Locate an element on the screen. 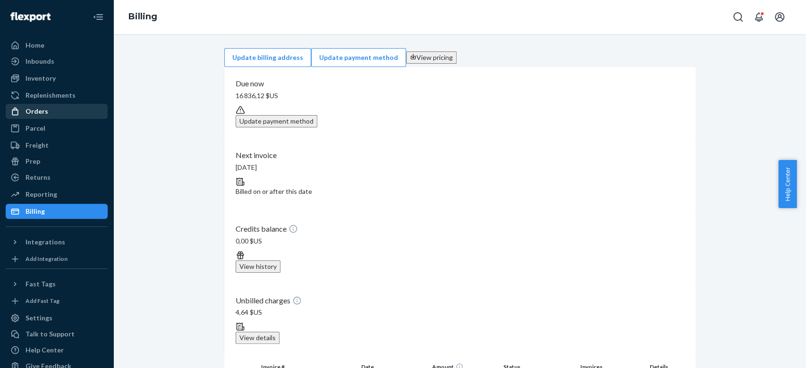 The image size is (806, 368). div: Freight is located at coordinates (37, 145).